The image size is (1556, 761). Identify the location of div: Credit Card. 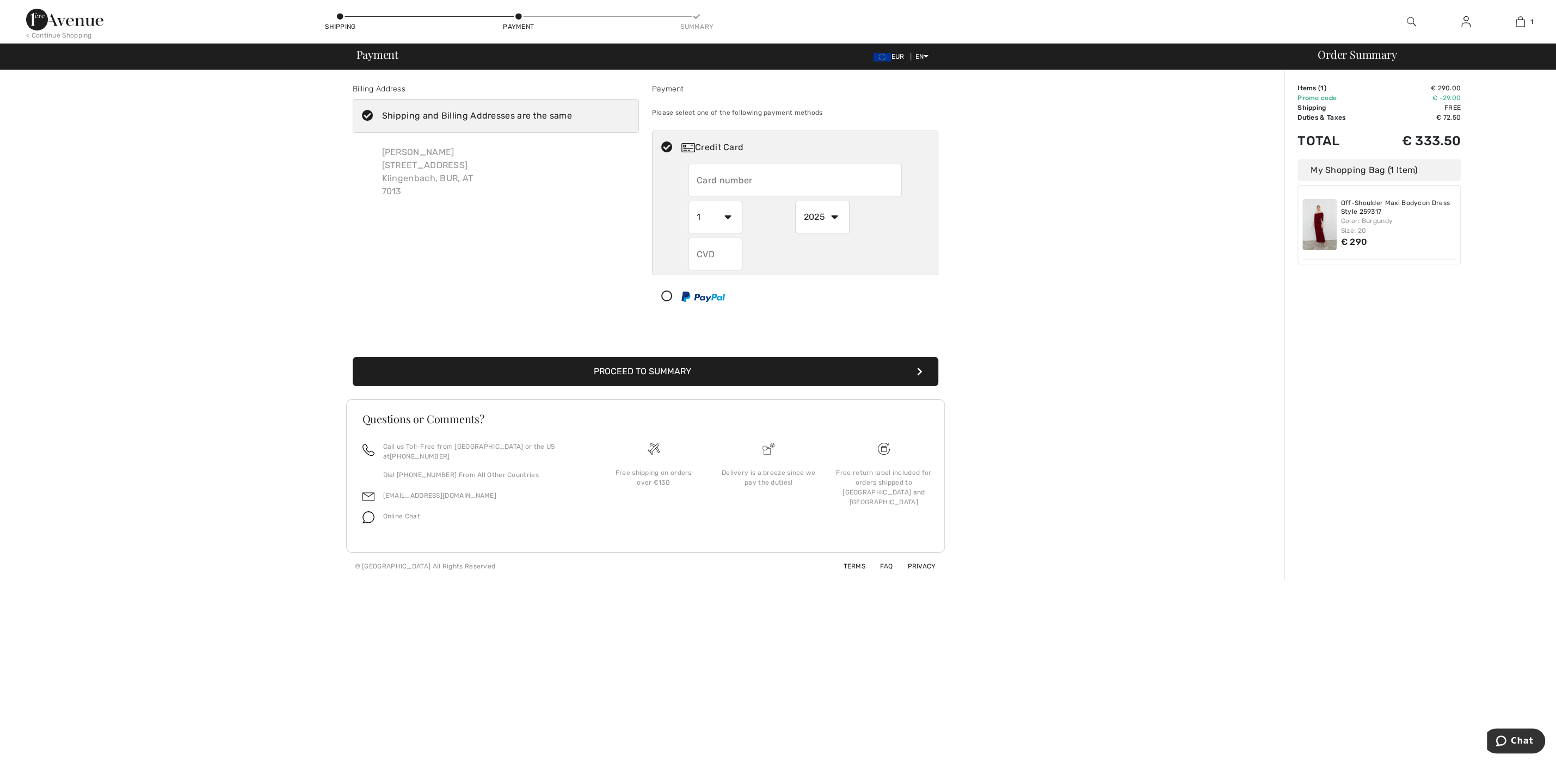
(806, 147).